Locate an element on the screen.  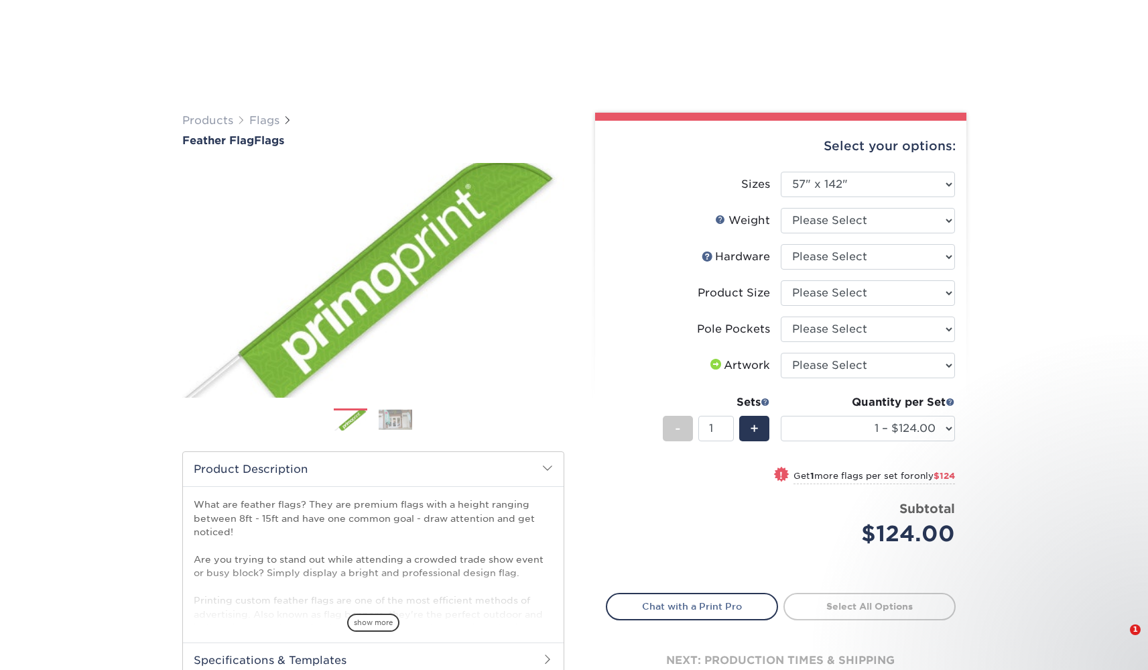
div: Select your options: is located at coordinates (781, 146).